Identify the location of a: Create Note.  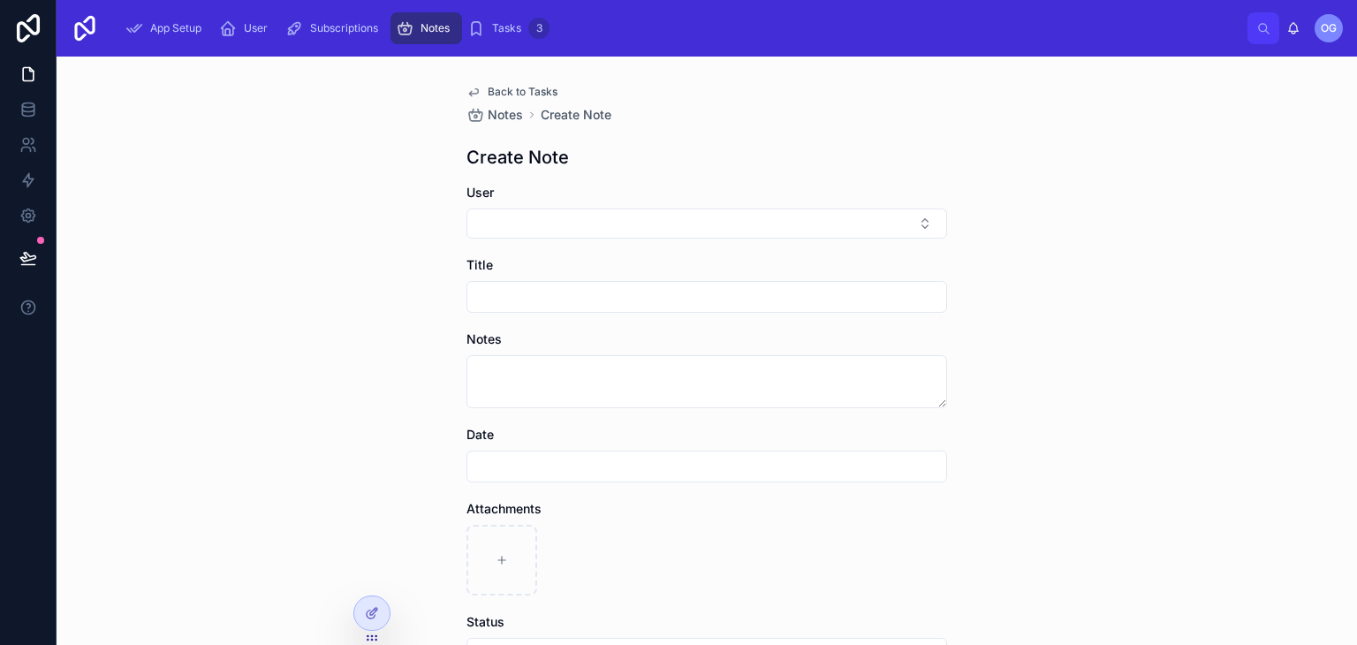
(576, 115).